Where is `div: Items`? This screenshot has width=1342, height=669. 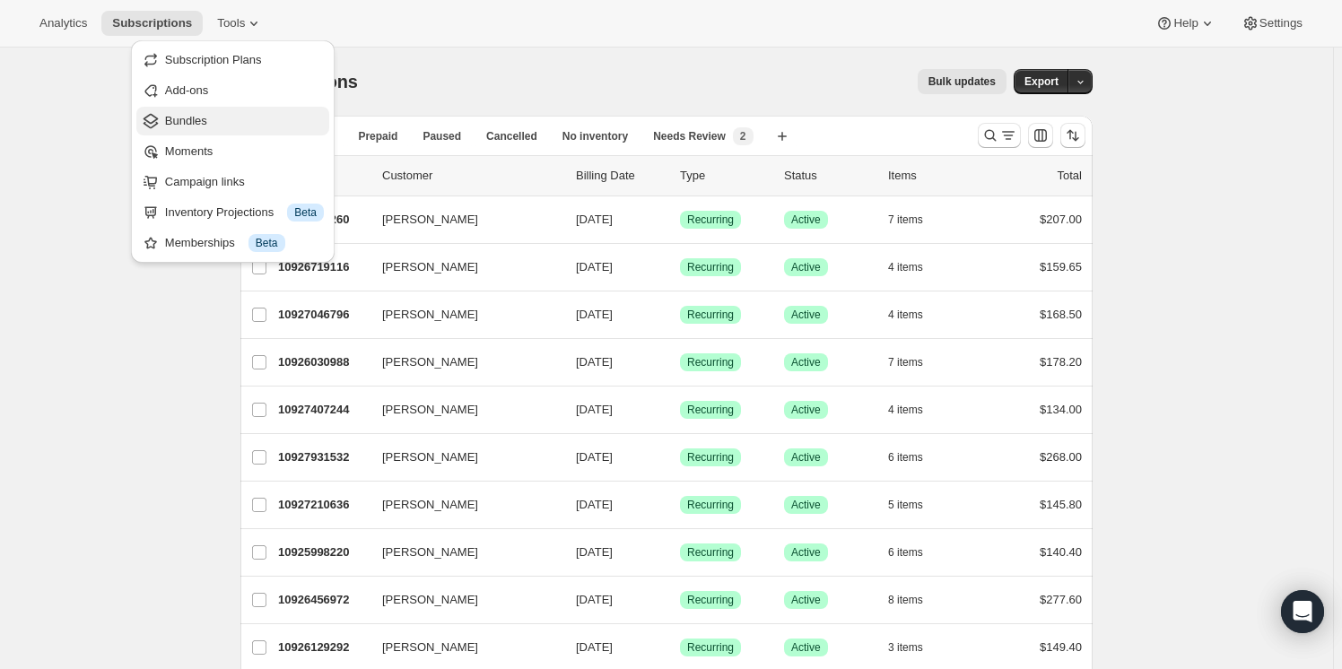 div: Items is located at coordinates (933, 176).